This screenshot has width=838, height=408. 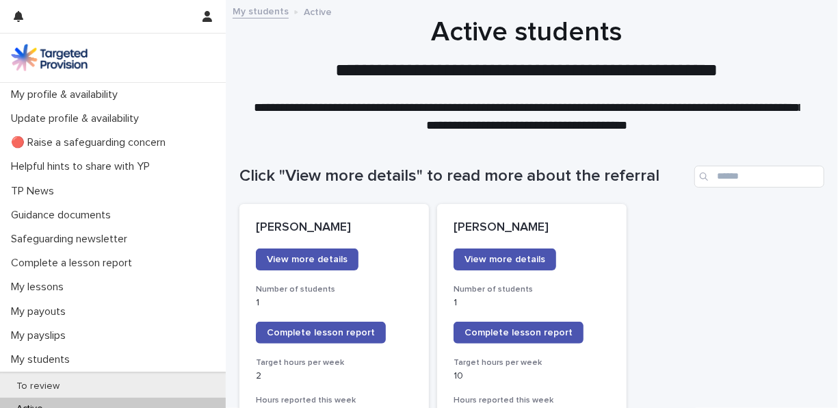 What do you see at coordinates (43, 359) in the screenshot?
I see `p: My students` at bounding box center [43, 359].